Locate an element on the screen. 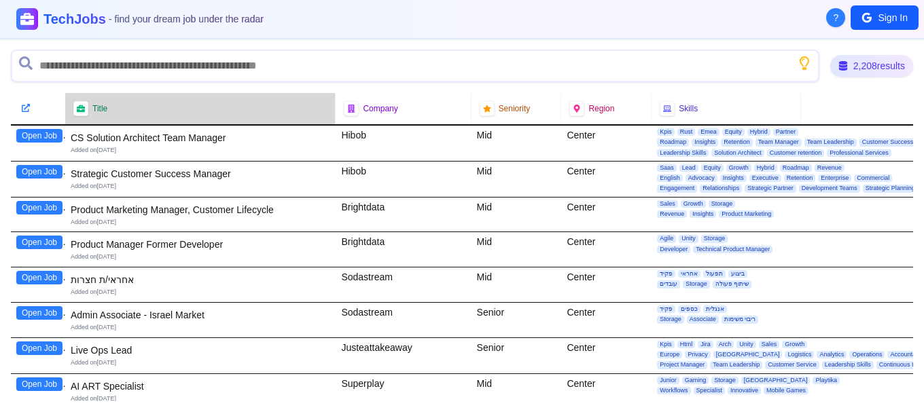 The height and width of the screenshot is (412, 924). span: Gaming is located at coordinates (696, 380).